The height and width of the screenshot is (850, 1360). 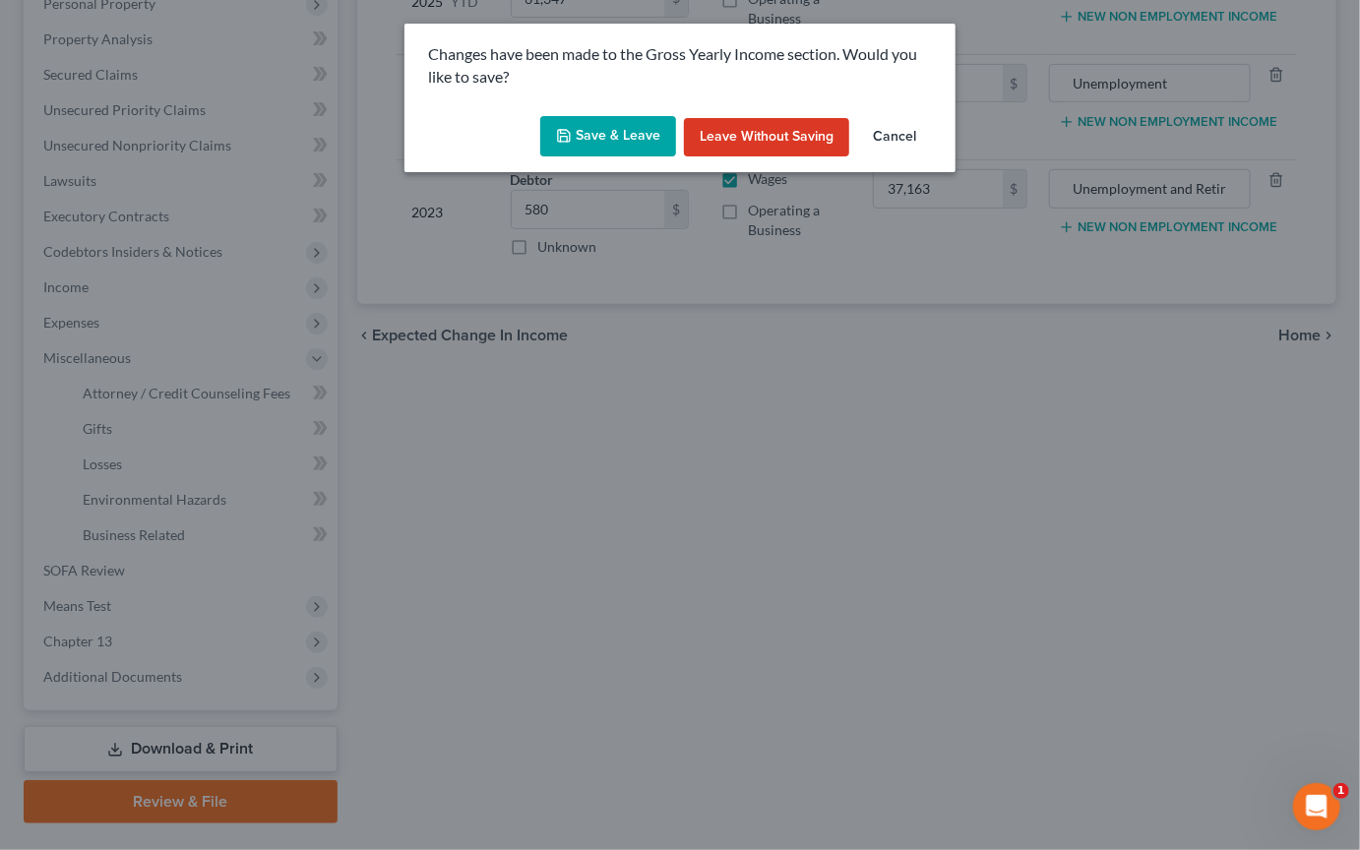 What do you see at coordinates (895, 138) in the screenshot?
I see `button: Cancel` at bounding box center [895, 138].